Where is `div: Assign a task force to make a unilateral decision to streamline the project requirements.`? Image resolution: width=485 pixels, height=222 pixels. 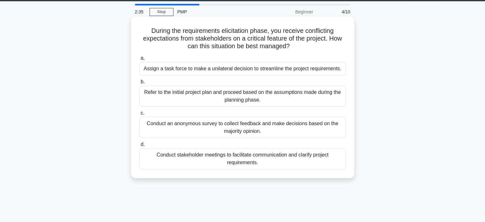 div: Assign a task force to make a unilateral decision to streamline the project requirements. is located at coordinates (243, 69).